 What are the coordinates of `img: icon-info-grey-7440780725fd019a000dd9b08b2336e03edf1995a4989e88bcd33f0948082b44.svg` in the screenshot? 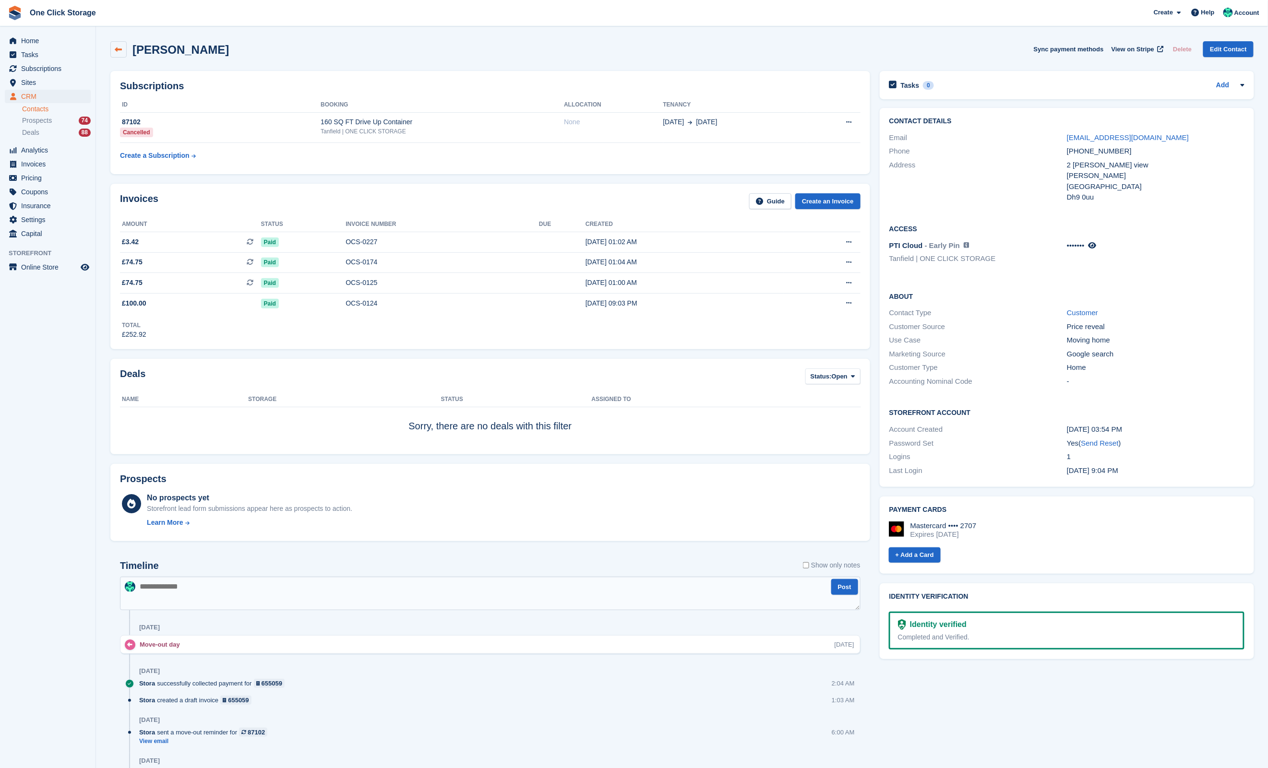 It's located at (966, 245).